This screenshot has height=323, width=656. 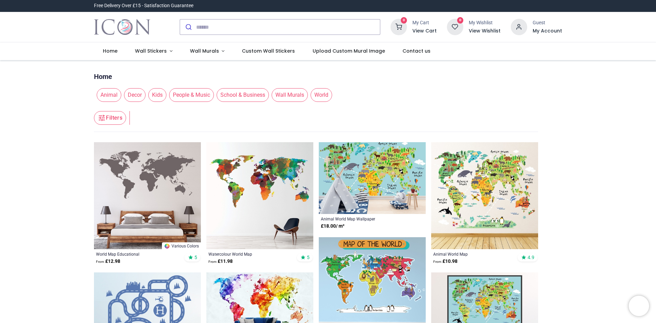 I want to click on span: Animal, so click(x=109, y=95).